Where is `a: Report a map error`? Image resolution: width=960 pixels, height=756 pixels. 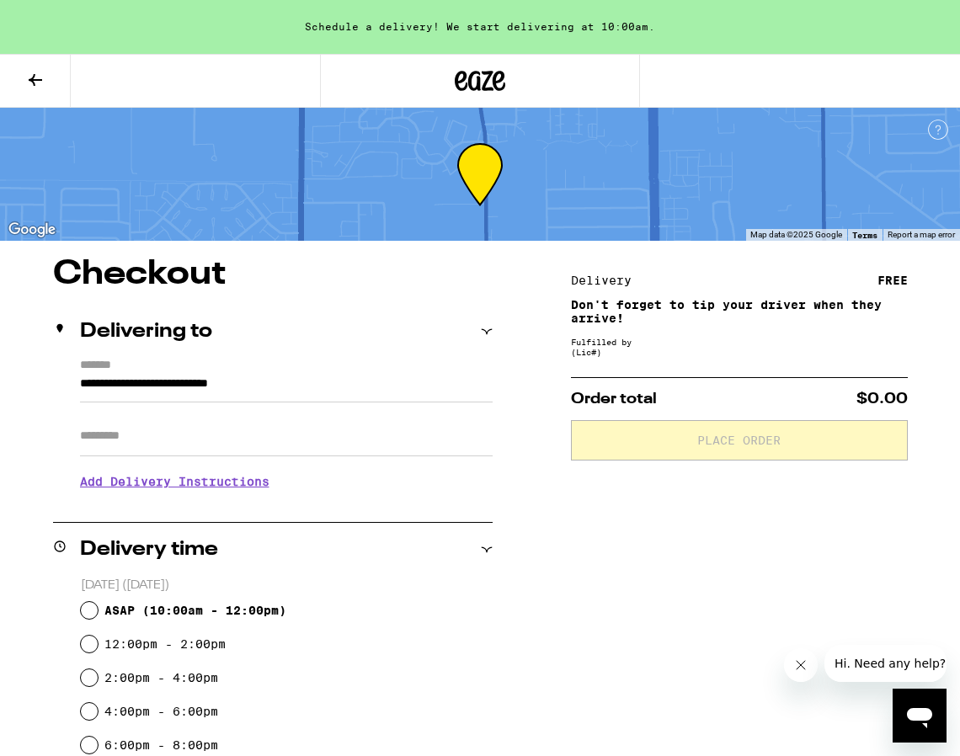
a: Report a map error is located at coordinates (921, 234).